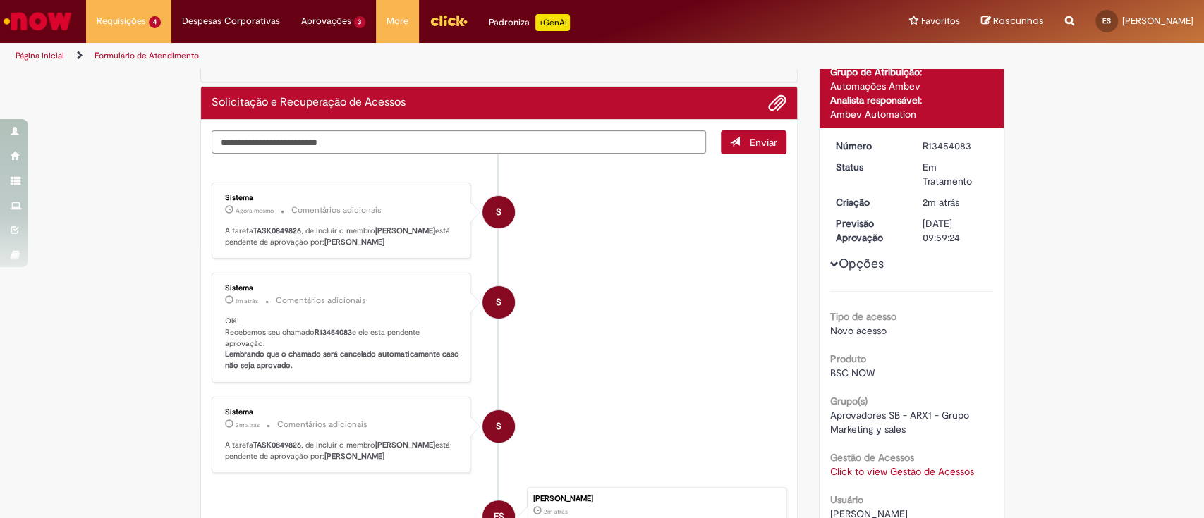  I want to click on a: Rascunhos, so click(1012, 21).